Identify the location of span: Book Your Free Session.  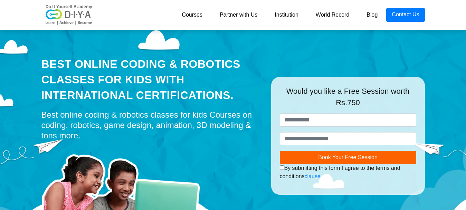
(348, 157).